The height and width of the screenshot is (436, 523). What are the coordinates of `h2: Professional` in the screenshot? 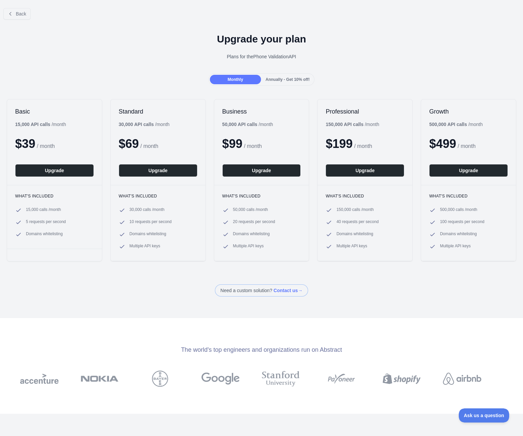 It's located at (365, 111).